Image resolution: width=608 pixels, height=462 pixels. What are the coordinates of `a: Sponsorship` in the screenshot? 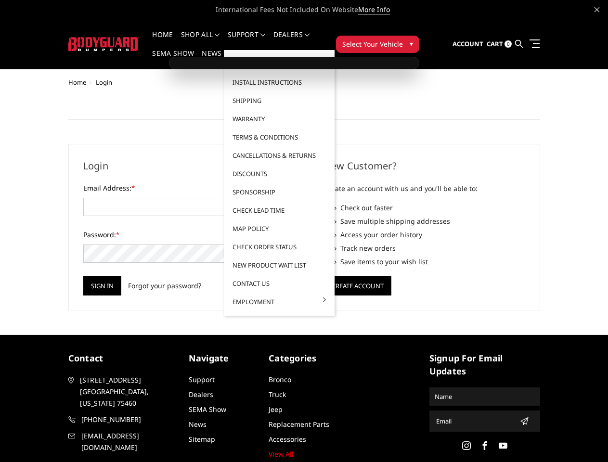 It's located at (279, 192).